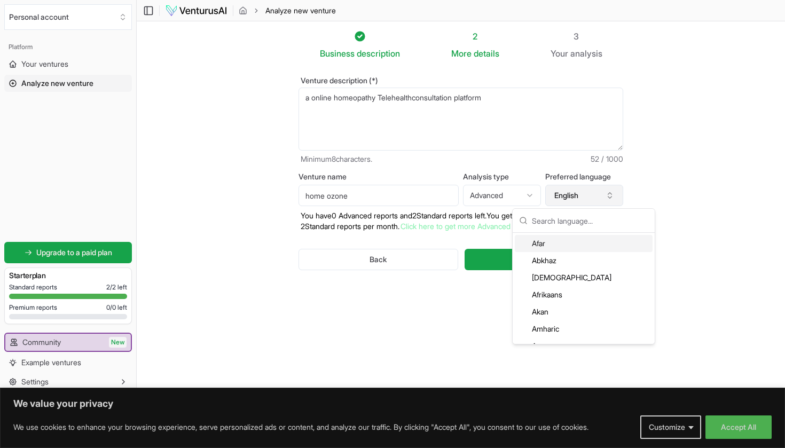 This screenshot has width=785, height=448. I want to click on input: Optional venture name, so click(379, 195).